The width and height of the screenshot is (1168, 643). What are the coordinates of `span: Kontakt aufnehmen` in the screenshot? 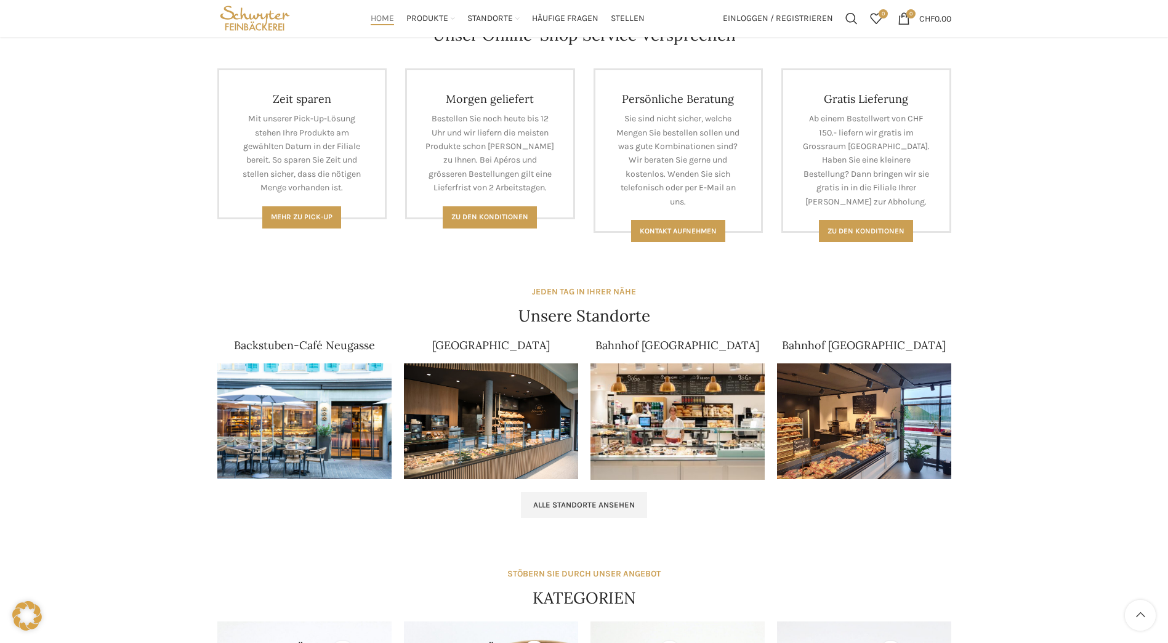 It's located at (678, 231).